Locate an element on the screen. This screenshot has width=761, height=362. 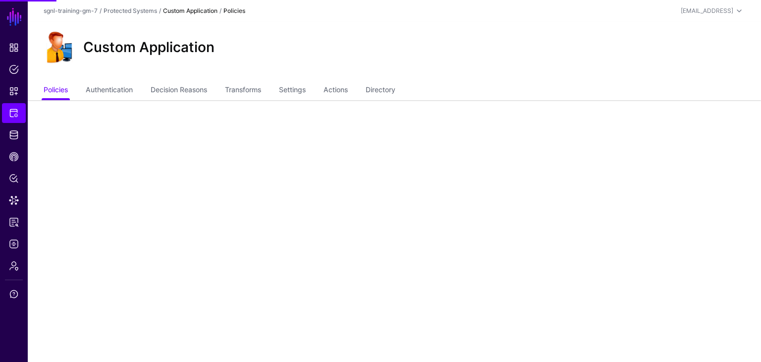
h2: Custom Application is located at coordinates (149, 48).